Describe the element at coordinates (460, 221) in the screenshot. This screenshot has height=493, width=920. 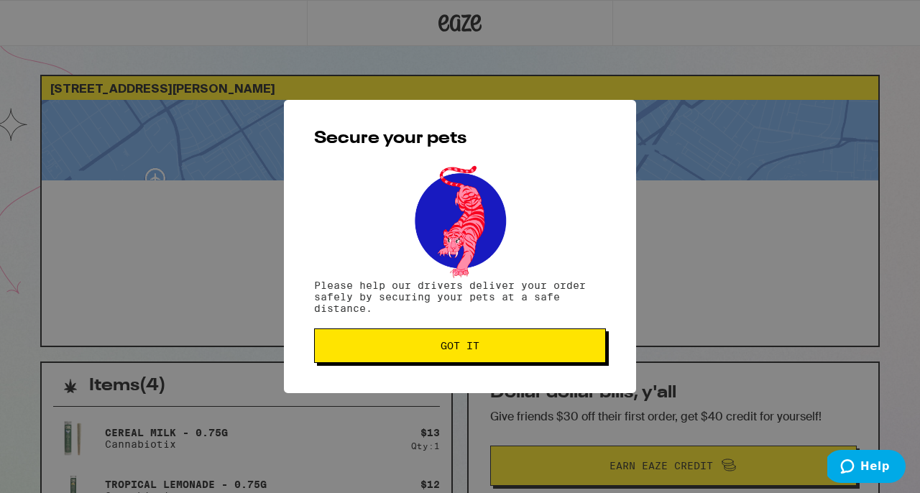
I see `img: pets` at that location.